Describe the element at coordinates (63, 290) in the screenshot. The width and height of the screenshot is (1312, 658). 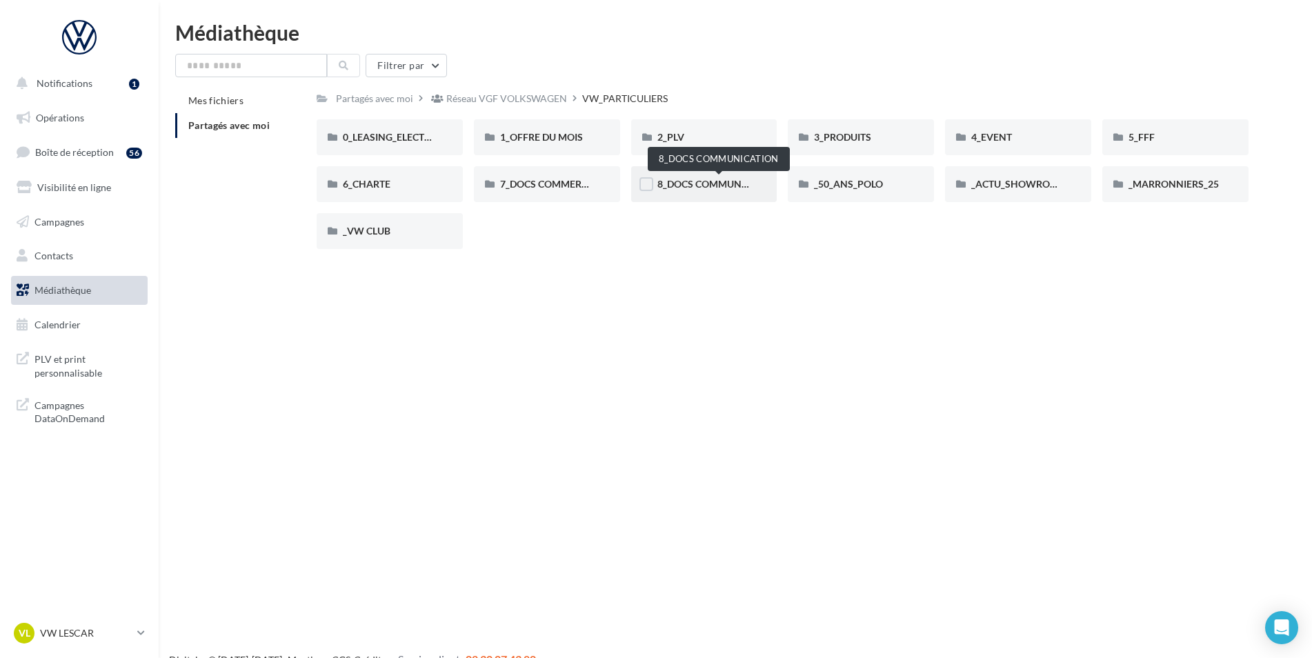
I see `span: Médiathèque` at that location.